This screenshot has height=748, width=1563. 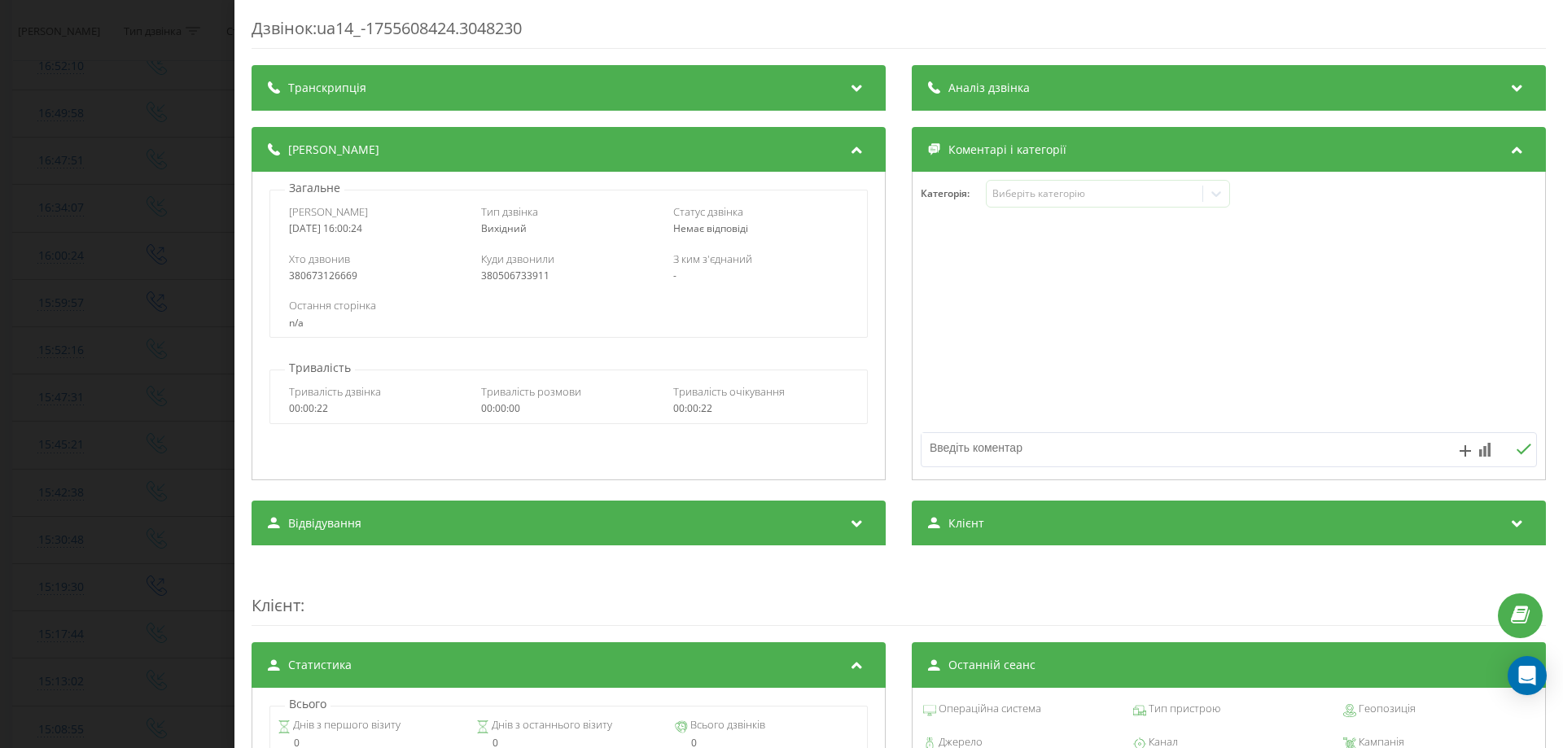 I want to click on span: Останній сеанс, so click(x=992, y=665).